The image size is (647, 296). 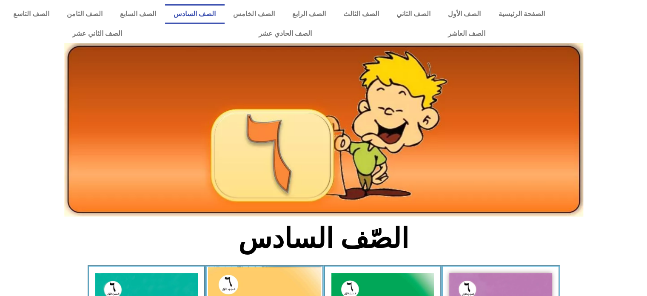 What do you see at coordinates (465, 14) in the screenshot?
I see `a: الصف الأول` at bounding box center [465, 14].